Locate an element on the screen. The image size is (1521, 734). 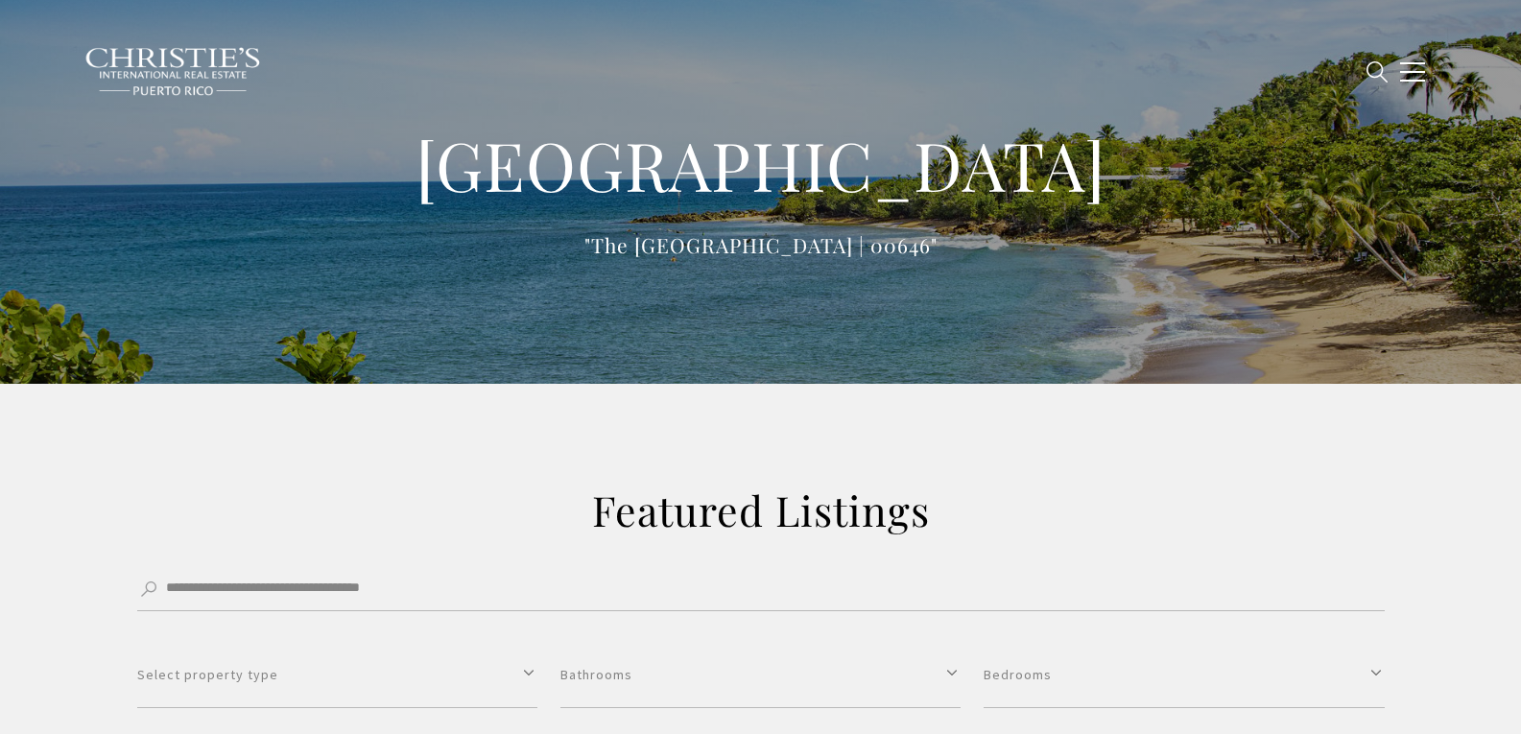
img: Christie's International Real Estate black text logo is located at coordinates (174, 72).